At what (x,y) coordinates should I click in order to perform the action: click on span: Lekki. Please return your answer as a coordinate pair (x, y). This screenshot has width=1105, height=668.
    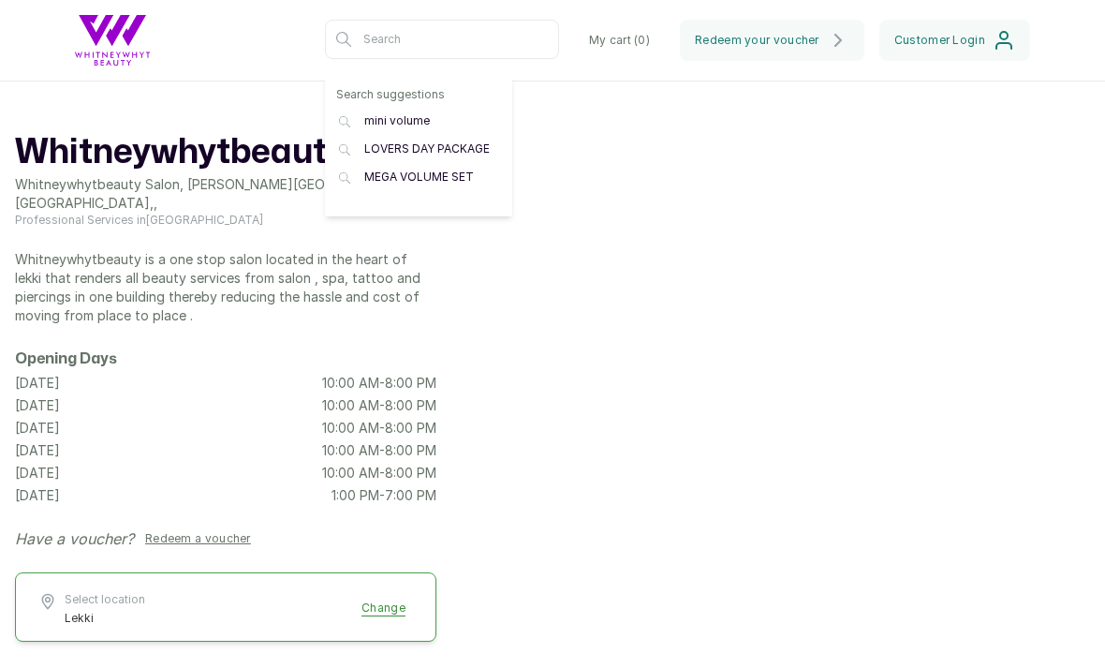
    Looking at the image, I should click on (105, 618).